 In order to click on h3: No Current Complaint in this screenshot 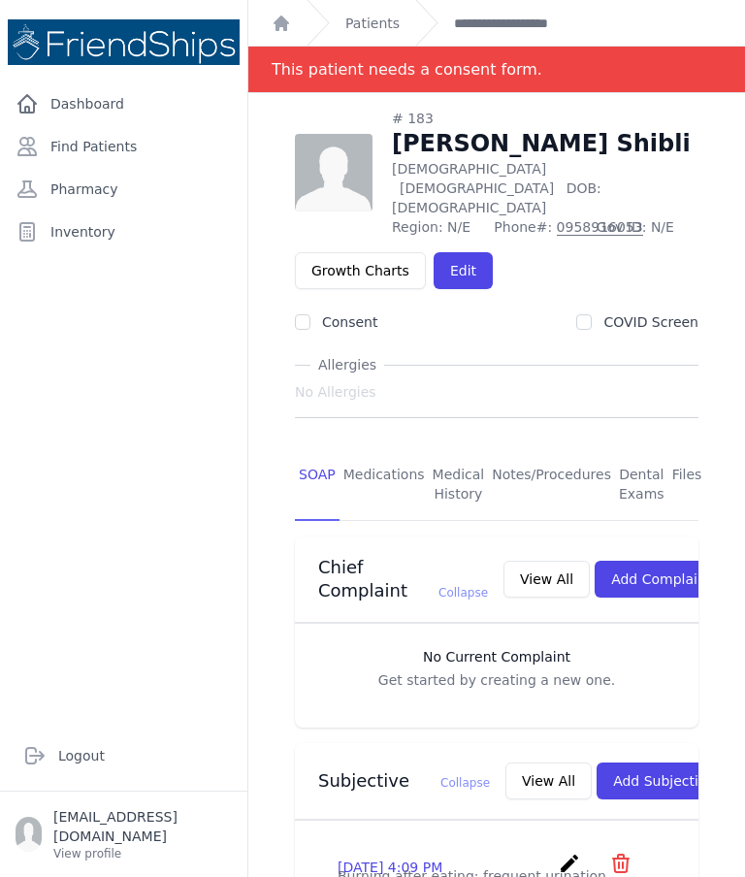, I will do `click(497, 657)`.